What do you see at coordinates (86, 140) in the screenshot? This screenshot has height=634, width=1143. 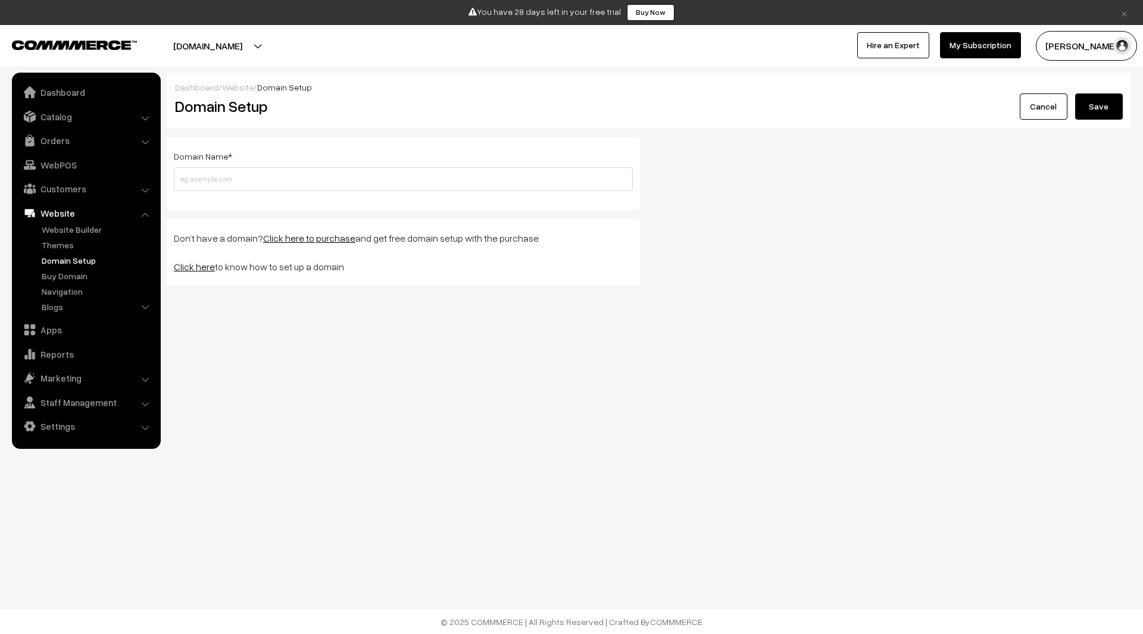 I see `a: Orders` at bounding box center [86, 140].